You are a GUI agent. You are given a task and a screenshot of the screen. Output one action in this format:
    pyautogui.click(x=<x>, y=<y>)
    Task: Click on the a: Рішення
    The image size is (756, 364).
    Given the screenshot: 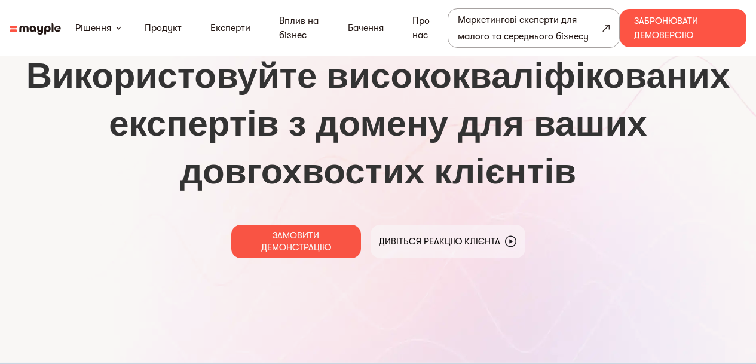 What is the action you would take?
    pyautogui.click(x=93, y=28)
    